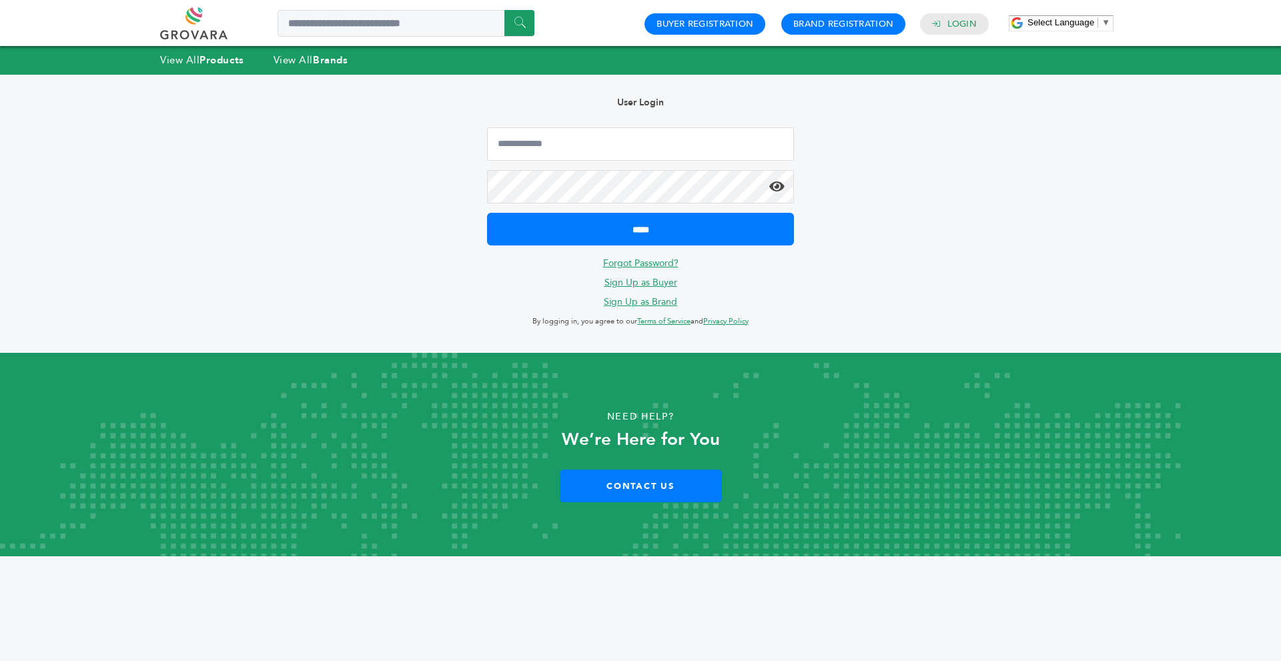 This screenshot has width=1281, height=661. What do you see at coordinates (641, 486) in the screenshot?
I see `a: Contact Us` at bounding box center [641, 486].